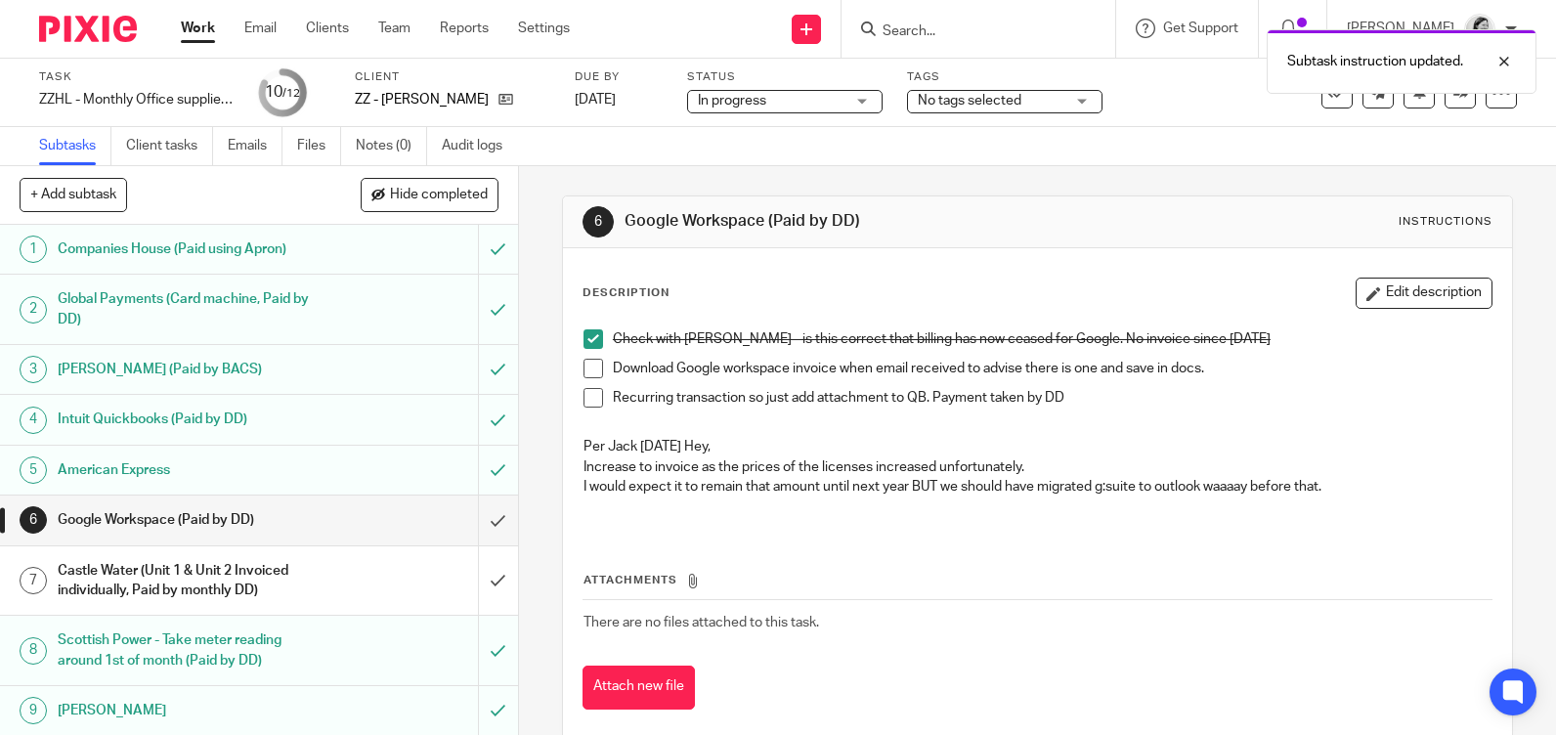  Describe the element at coordinates (970, 101) in the screenshot. I see `span: No tags selected` at that location.